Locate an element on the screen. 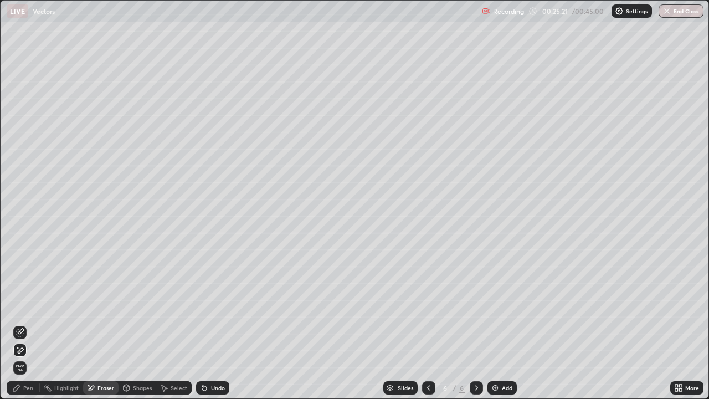 The width and height of the screenshot is (709, 399). div: More is located at coordinates (692, 388).